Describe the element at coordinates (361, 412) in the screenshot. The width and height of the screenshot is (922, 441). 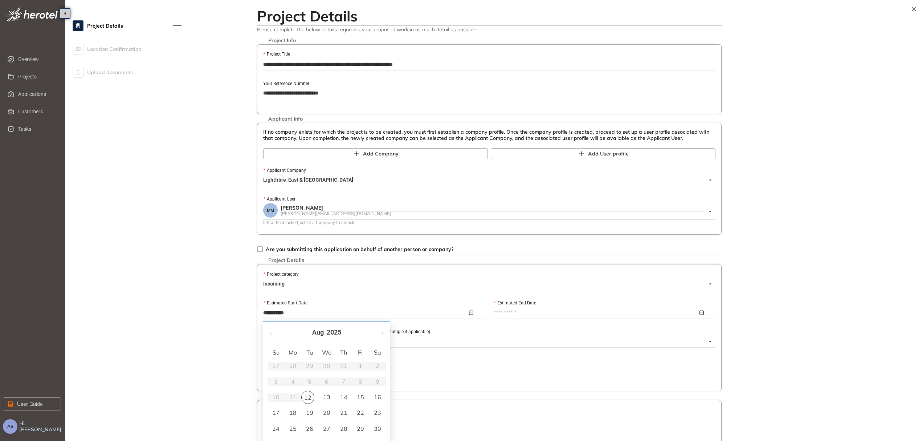
I see `td: 2025-08-22` at that location.